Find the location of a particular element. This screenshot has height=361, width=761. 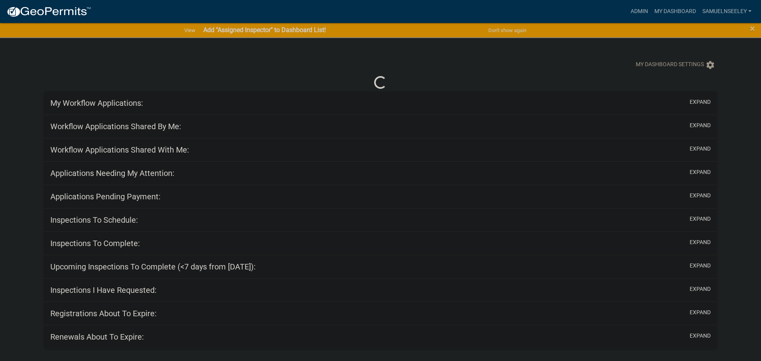

a: Admin is located at coordinates (640, 11).